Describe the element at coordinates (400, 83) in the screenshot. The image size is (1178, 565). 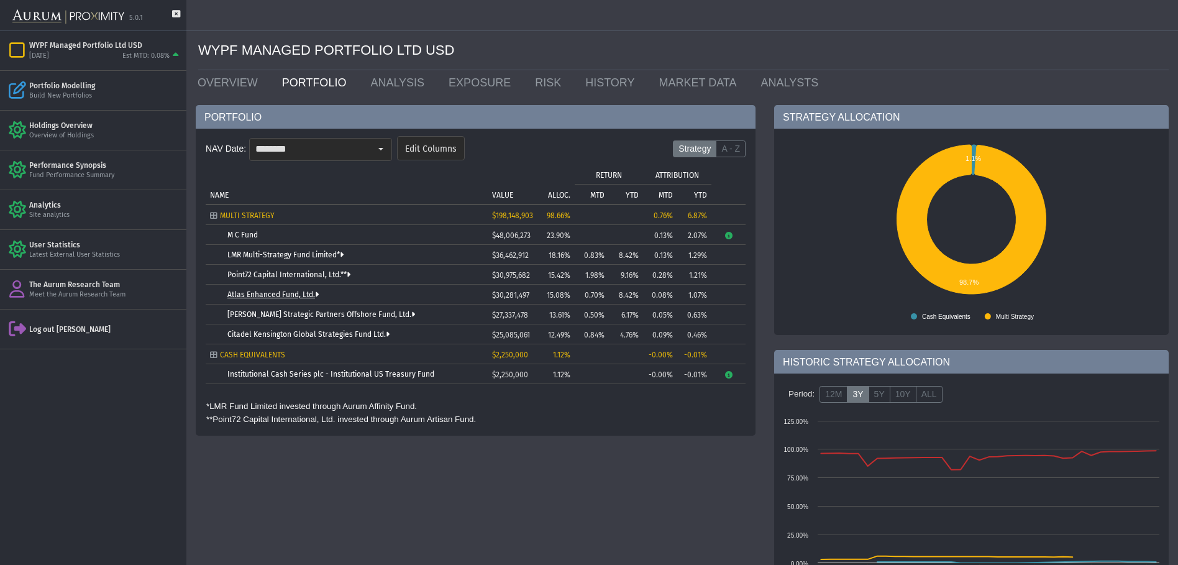
I see `a: ANALYSIS` at that location.